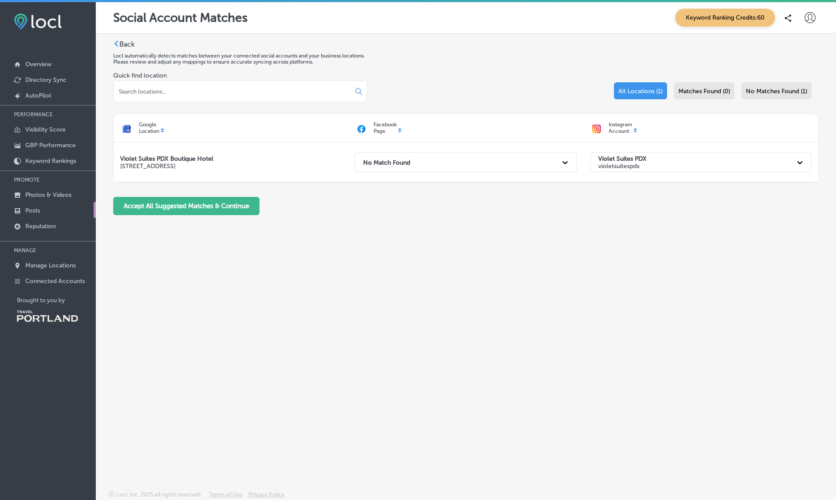  I want to click on p: Please review and adjust any mappings to ensure accurate syncing across platforms., so click(466, 62).